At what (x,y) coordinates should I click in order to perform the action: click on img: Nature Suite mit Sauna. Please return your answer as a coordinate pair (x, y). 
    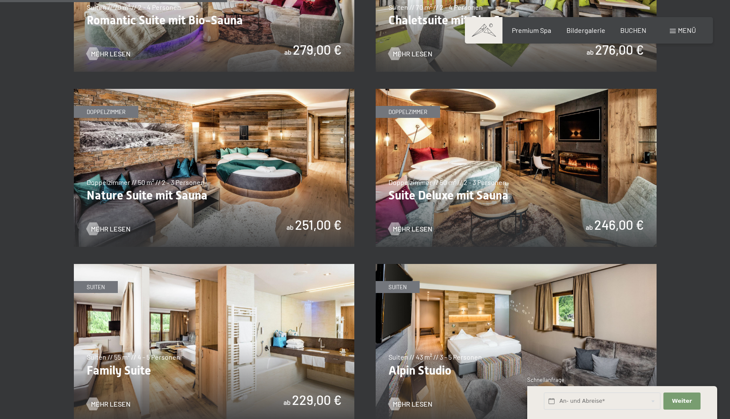
    Looking at the image, I should click on (214, 168).